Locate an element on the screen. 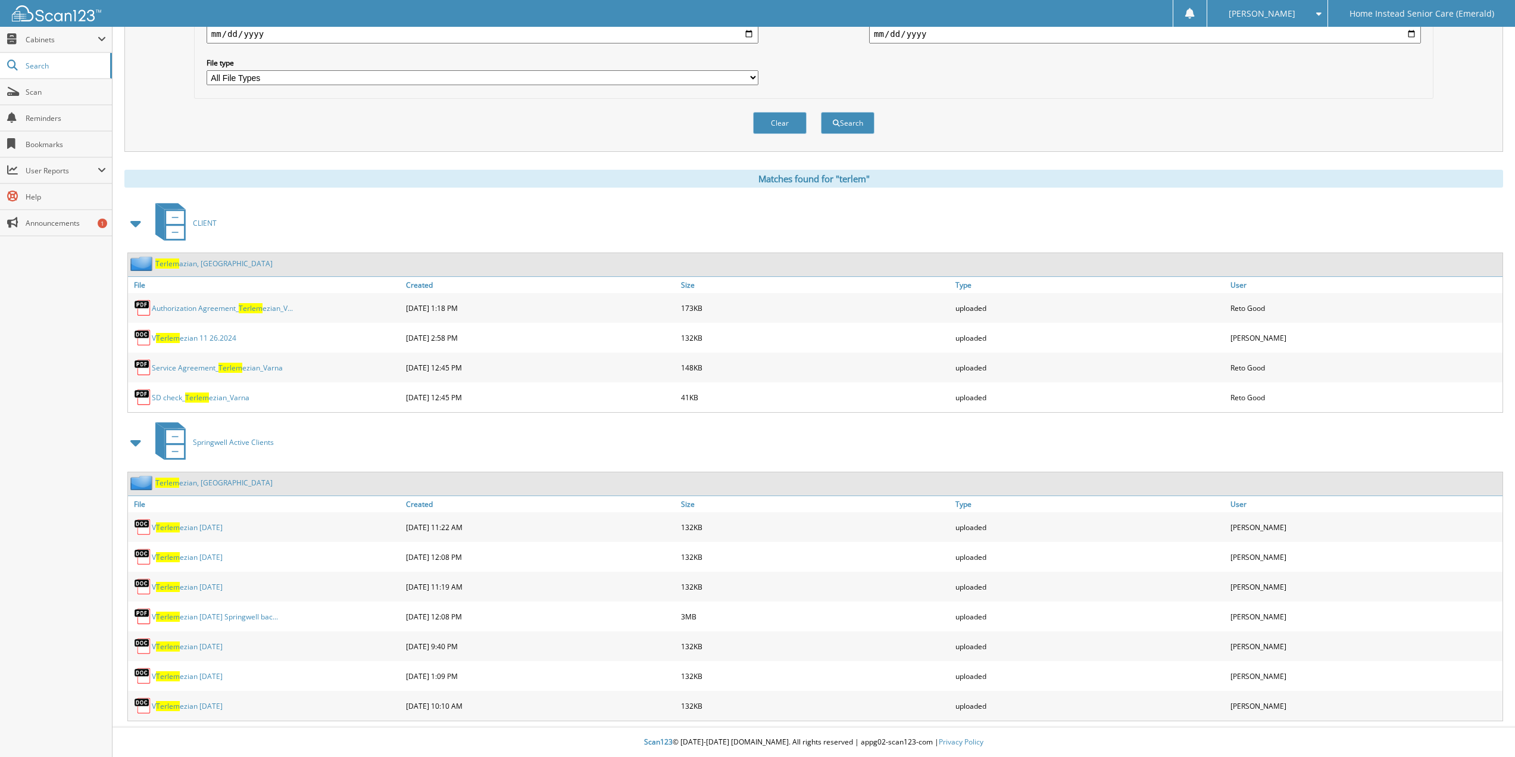 This screenshot has height=757, width=1515. span: Reminders is located at coordinates (65, 118).